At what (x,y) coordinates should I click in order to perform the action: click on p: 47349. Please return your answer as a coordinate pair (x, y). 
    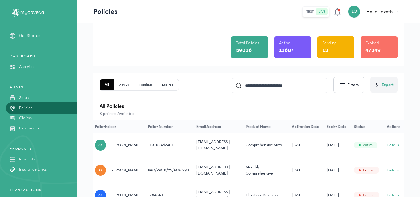
    Looking at the image, I should click on (372, 50).